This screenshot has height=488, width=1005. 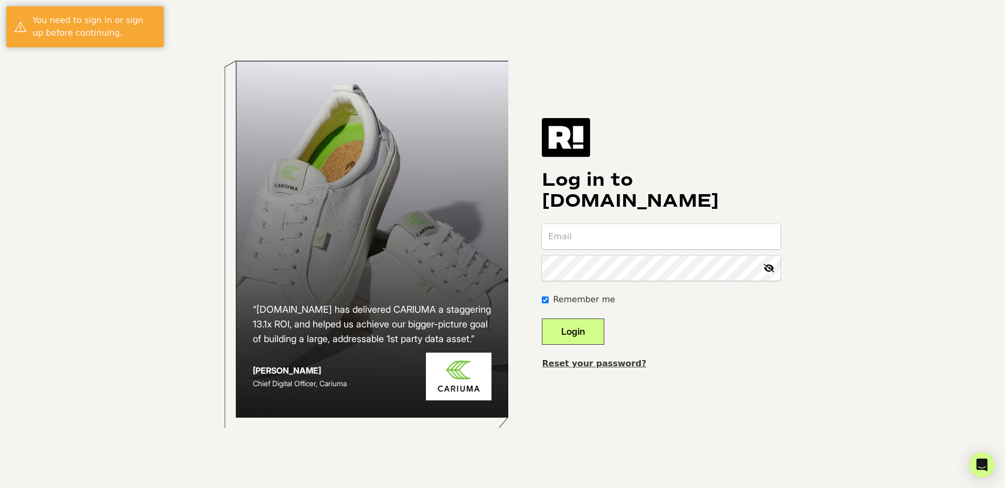 I want to click on img: Cariuma, so click(x=458, y=376).